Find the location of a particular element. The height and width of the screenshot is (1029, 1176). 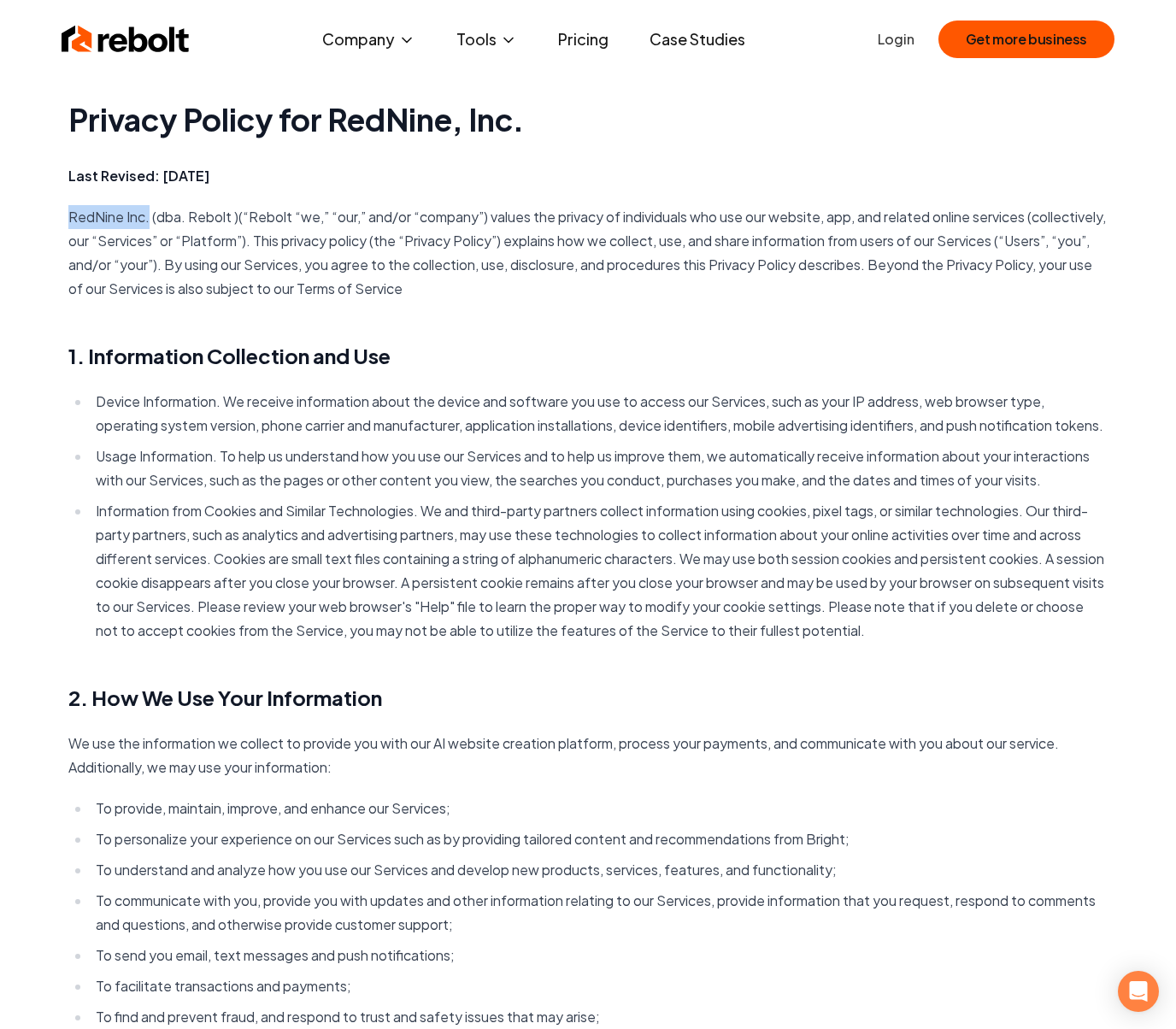

img: Rebolt Logo is located at coordinates (126, 39).